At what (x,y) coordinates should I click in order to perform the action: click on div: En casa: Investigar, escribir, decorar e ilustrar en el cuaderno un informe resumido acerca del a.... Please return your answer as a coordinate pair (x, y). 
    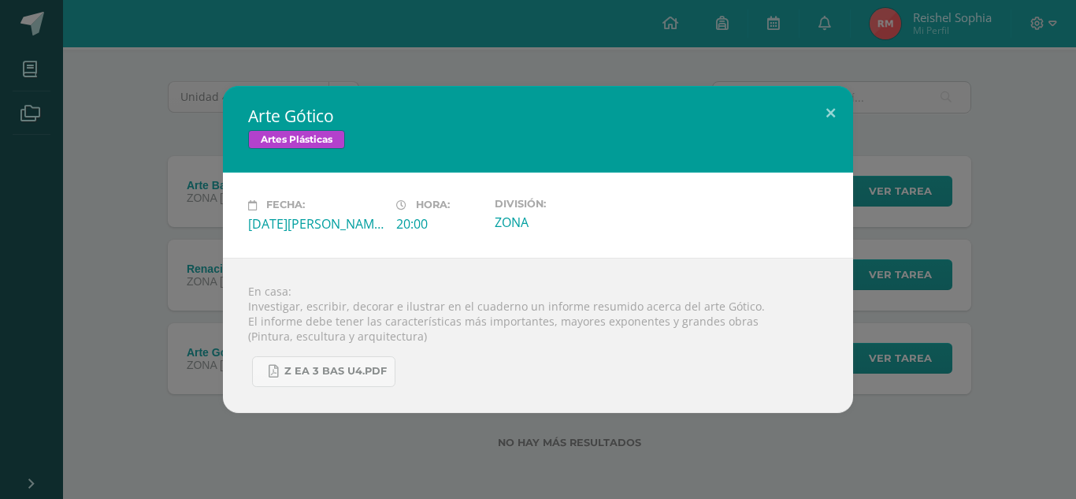
    Looking at the image, I should click on (538, 335).